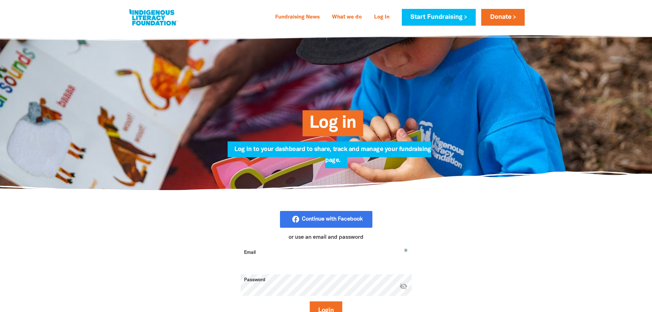 The image size is (652, 312). I want to click on a: Donate, so click(503, 17).